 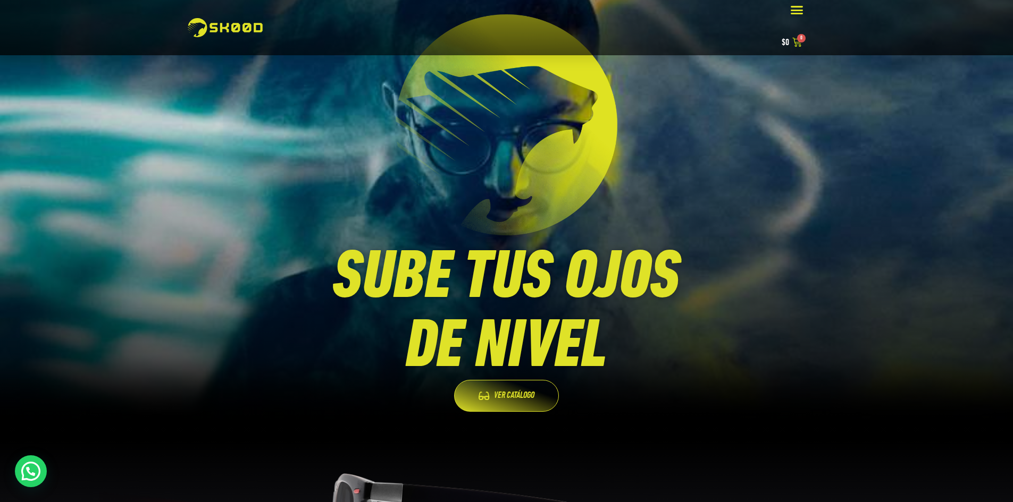 I want to click on bdi: 0, so click(x=785, y=43).